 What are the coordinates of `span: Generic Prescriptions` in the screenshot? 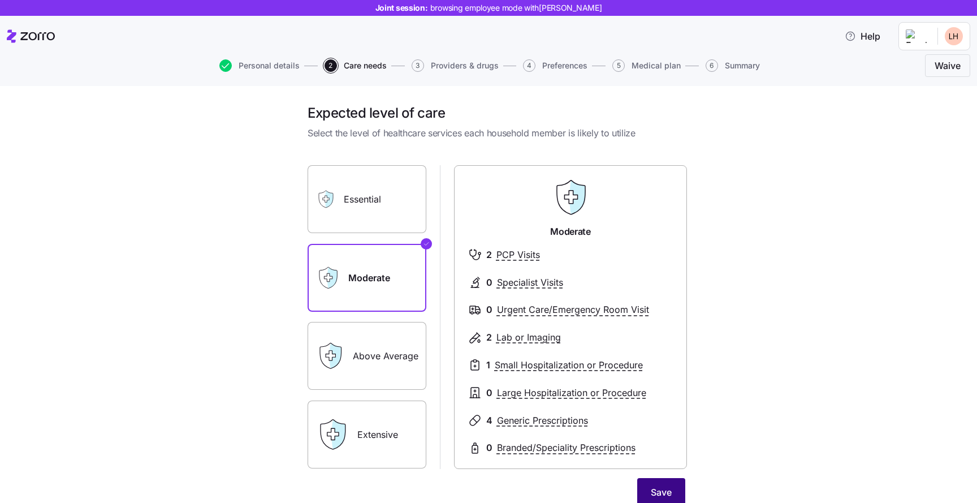 It's located at (542, 420).